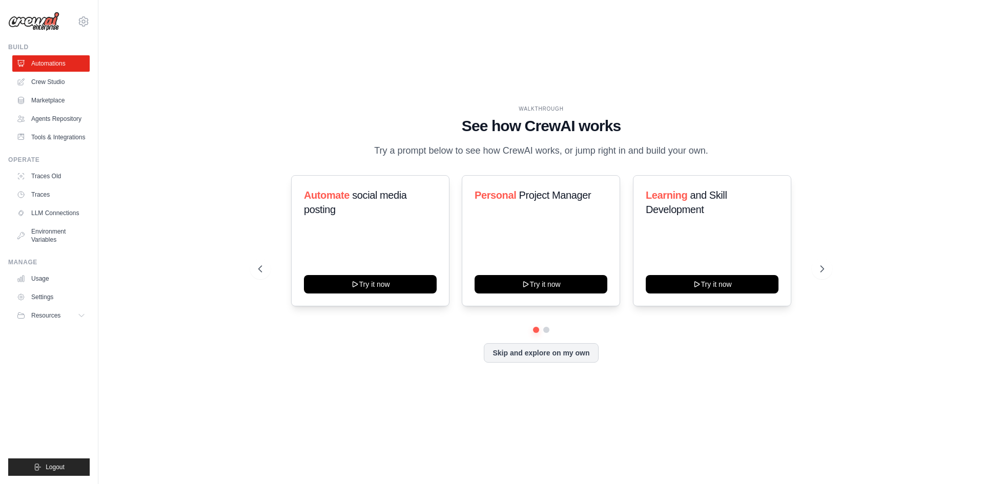  I want to click on span: Logout, so click(55, 467).